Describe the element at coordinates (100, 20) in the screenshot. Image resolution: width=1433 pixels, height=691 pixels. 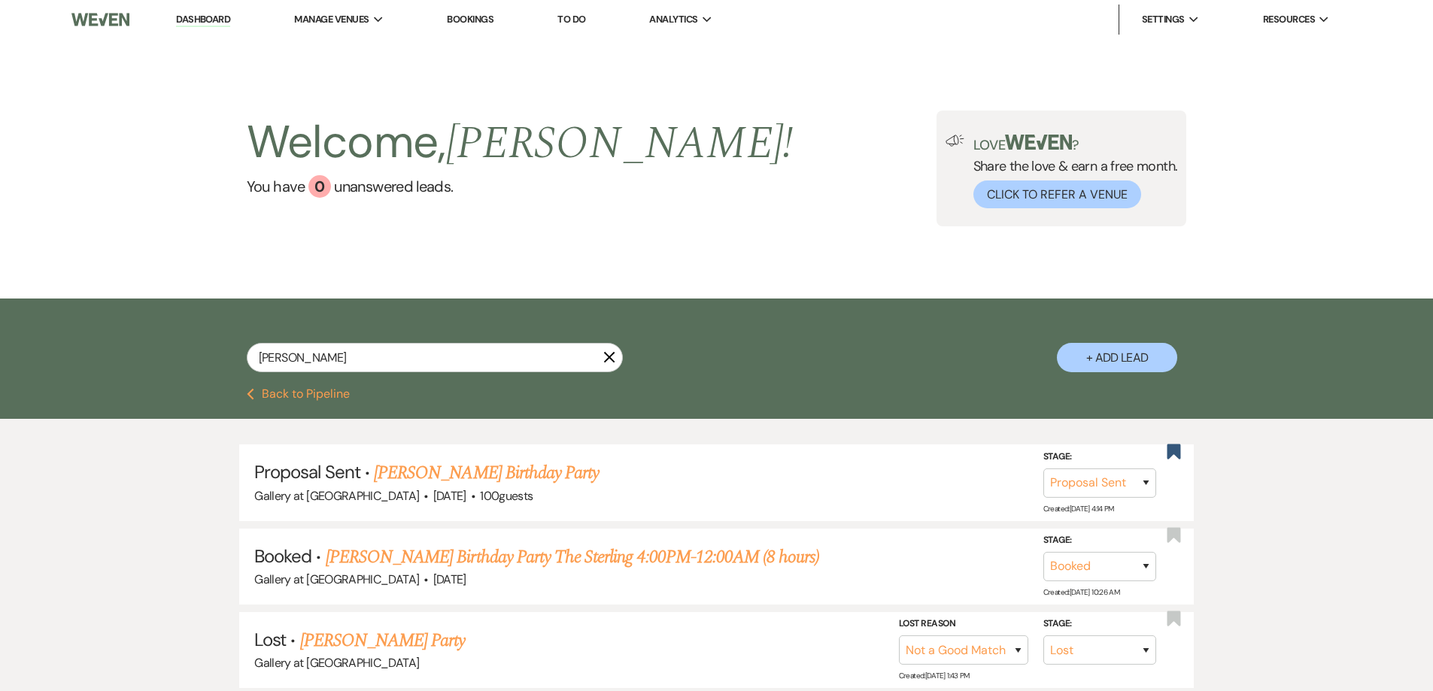
I see `img: Weven Logo` at that location.